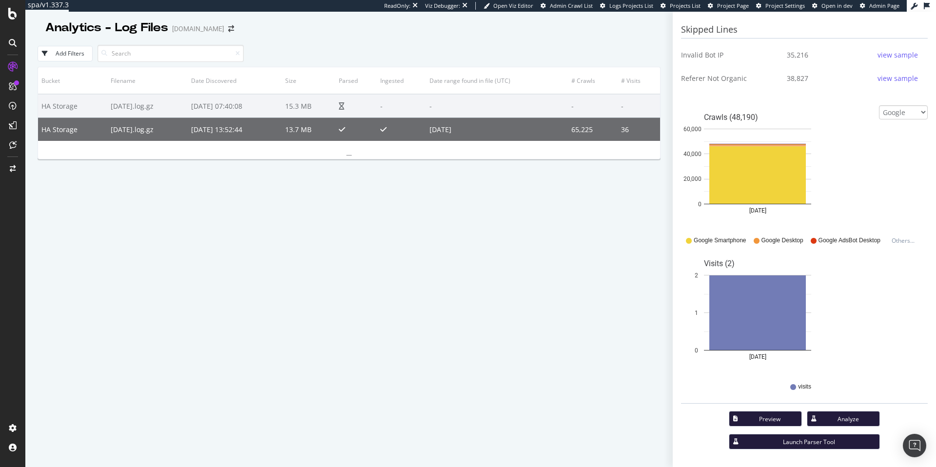  Describe the element at coordinates (844, 419) in the screenshot. I see `button: Analyze` at that location.